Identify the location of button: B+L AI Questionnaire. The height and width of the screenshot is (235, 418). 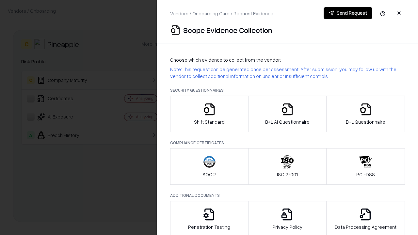
(287, 114).